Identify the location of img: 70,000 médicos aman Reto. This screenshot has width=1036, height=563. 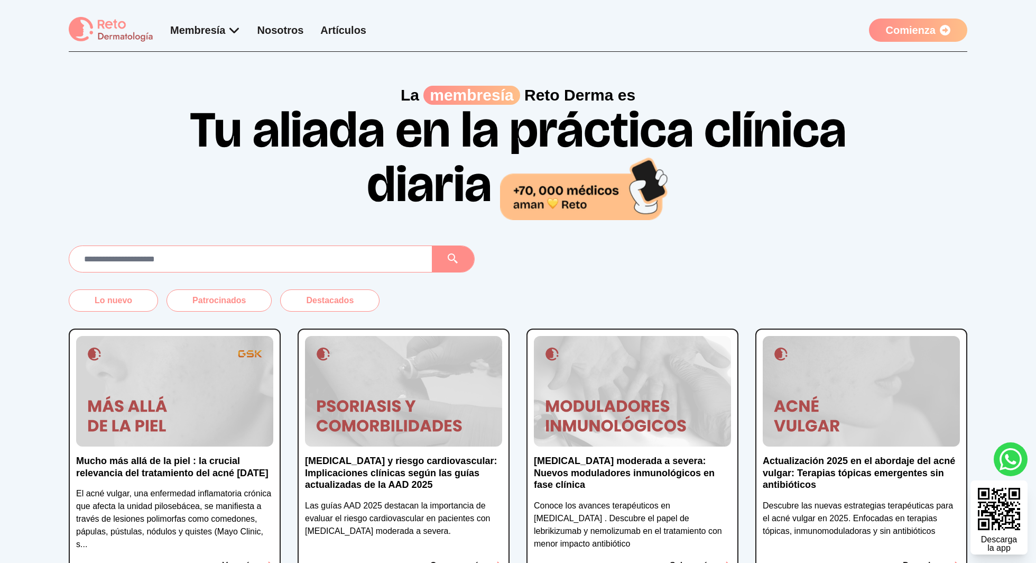
(585, 187).